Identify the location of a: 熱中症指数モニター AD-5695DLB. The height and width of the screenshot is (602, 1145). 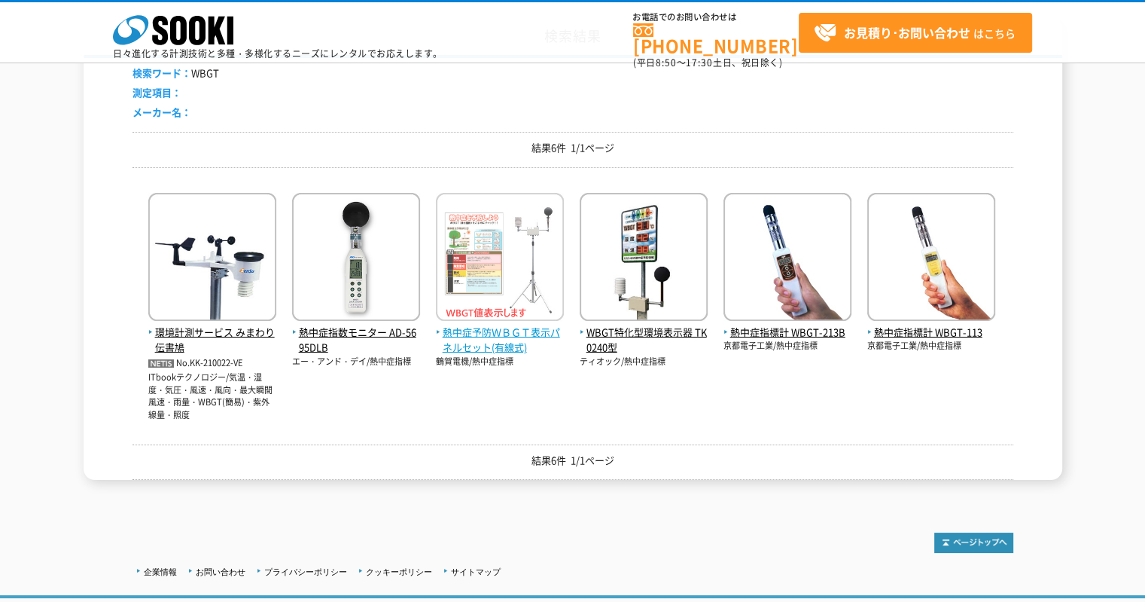
(356, 332).